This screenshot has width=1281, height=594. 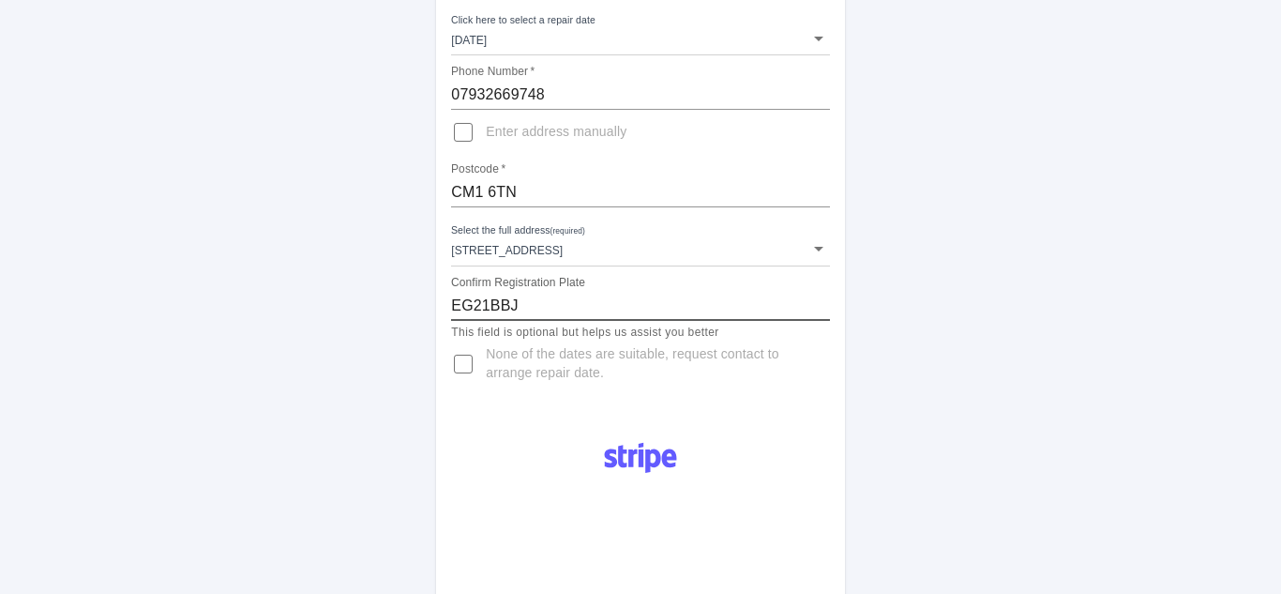 I want to click on label: Confirm Registration Plate, so click(x=518, y=281).